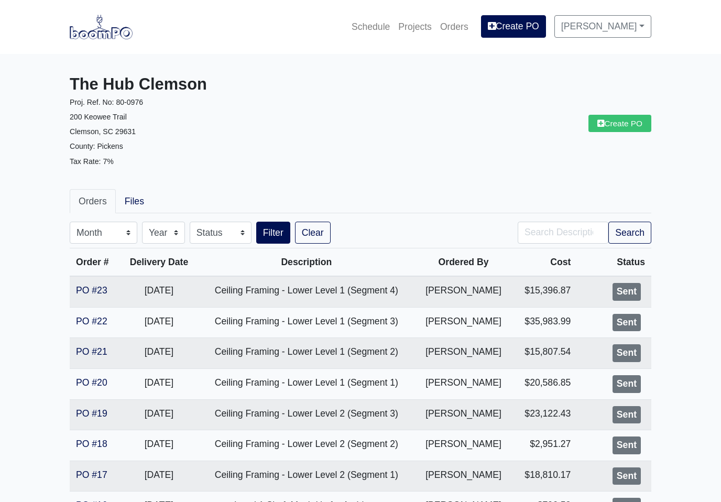 The width and height of the screenshot is (721, 502). What do you see at coordinates (306, 322) in the screenshot?
I see `td: Ceiling Framing - Lower Level 1 (Segment 3)` at bounding box center [306, 322].